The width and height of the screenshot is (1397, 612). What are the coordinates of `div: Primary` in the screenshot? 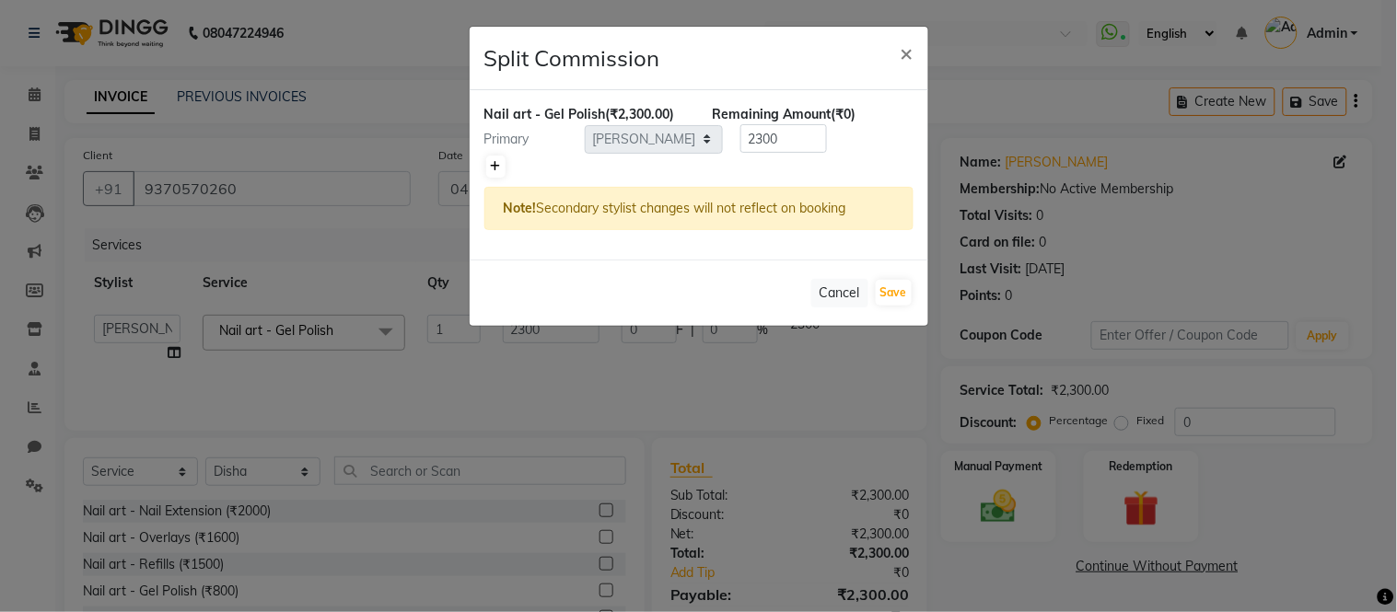 It's located at (528, 139).